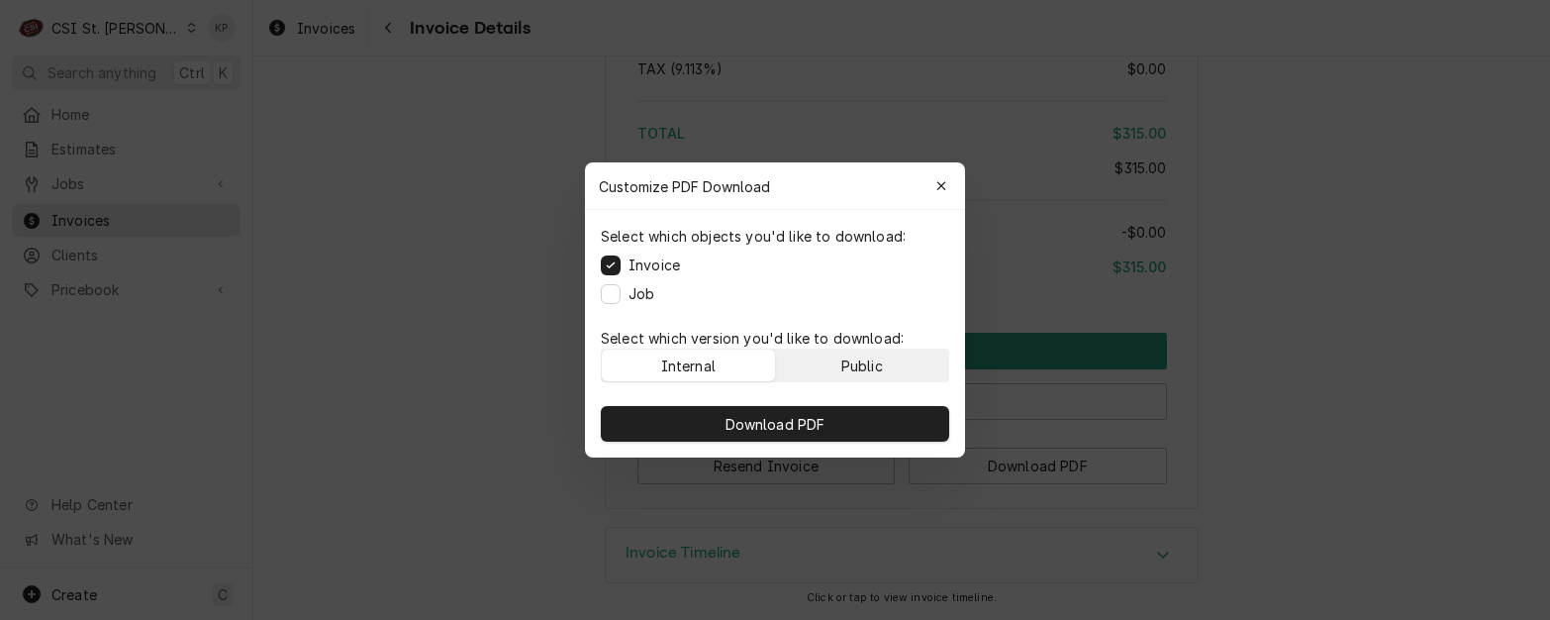 The height and width of the screenshot is (620, 1550). What do you see at coordinates (775, 186) in the screenshot?
I see `div: Customize PDF Download` at bounding box center [775, 186].